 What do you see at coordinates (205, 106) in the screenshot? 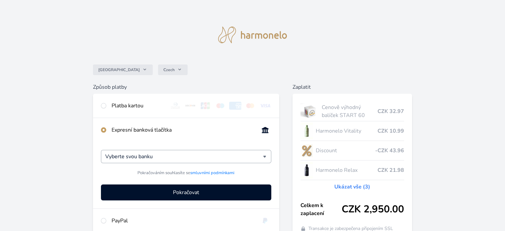
I see `img: jcb.svg` at bounding box center [205, 106].